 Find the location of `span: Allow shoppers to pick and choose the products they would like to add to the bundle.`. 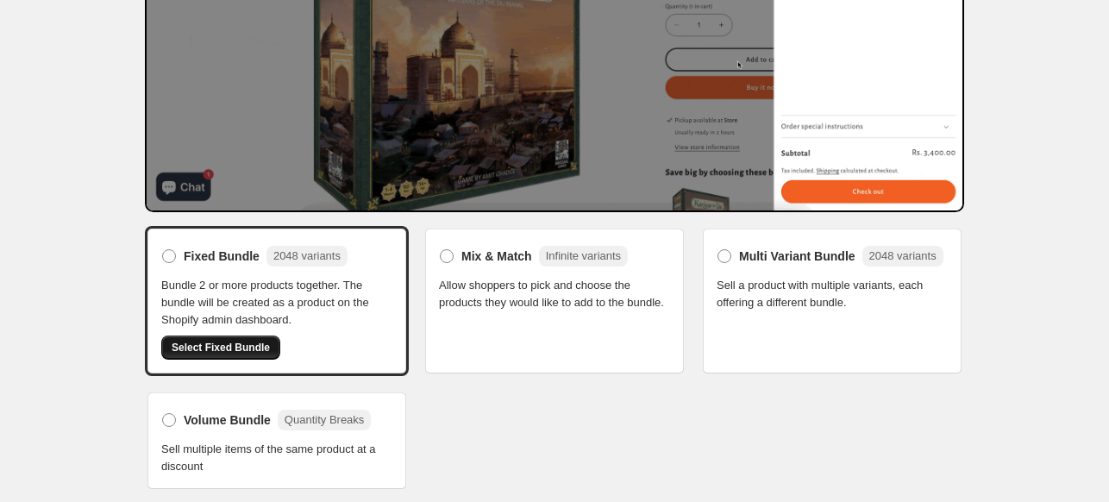

span: Allow shoppers to pick and choose the products they would like to add to the bundle. is located at coordinates (555, 294).